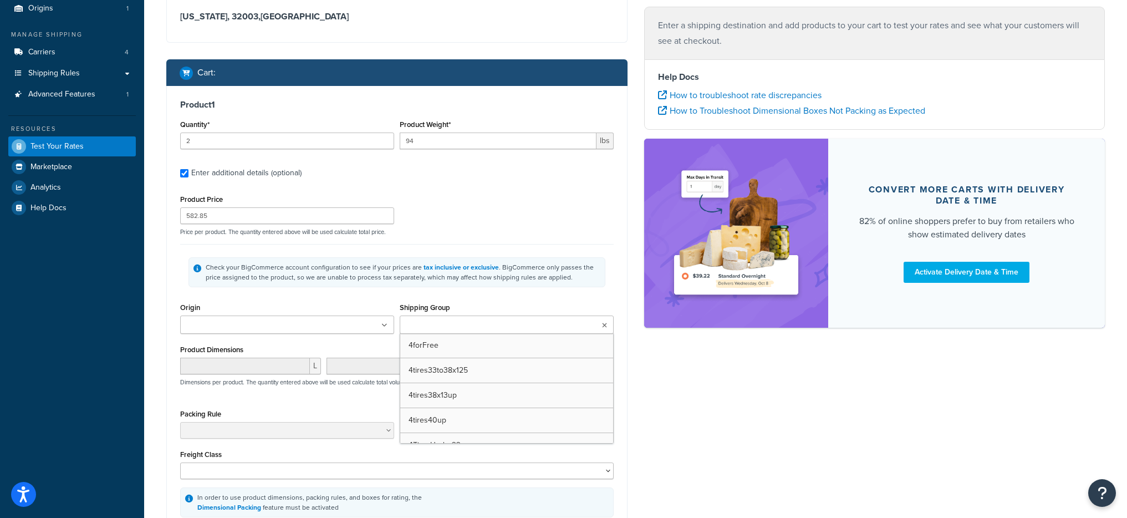  Describe the element at coordinates (424, 345) in the screenshot. I see `span: 4forFree` at that location.